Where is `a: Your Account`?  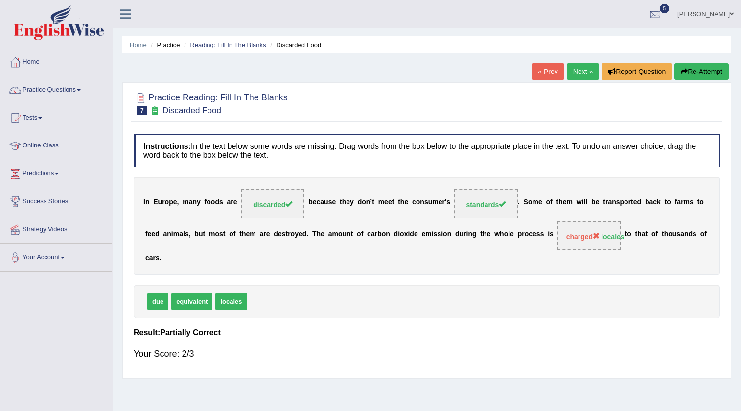
a: Your Account is located at coordinates (56, 256).